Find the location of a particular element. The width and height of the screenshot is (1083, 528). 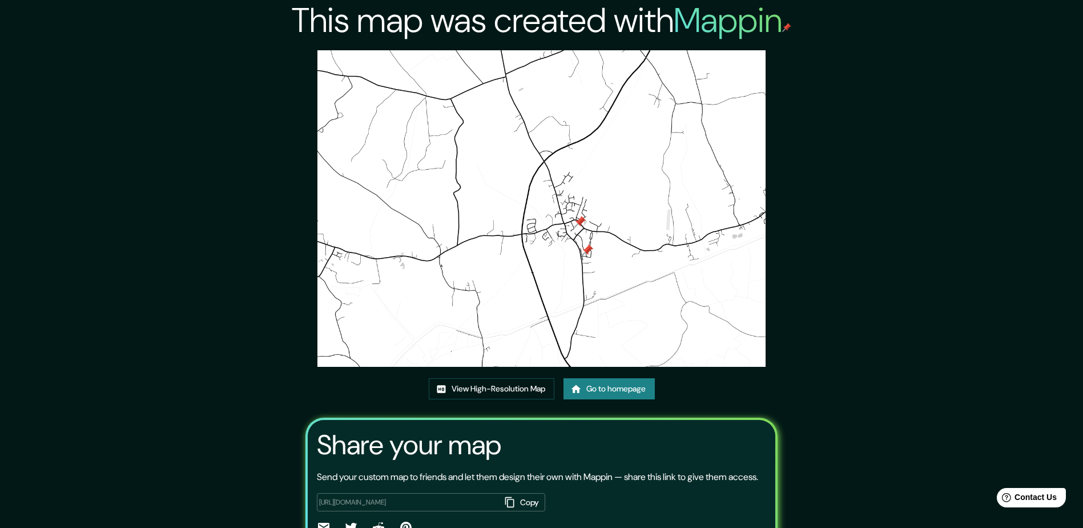

a: Go to homepage is located at coordinates (609, 388).